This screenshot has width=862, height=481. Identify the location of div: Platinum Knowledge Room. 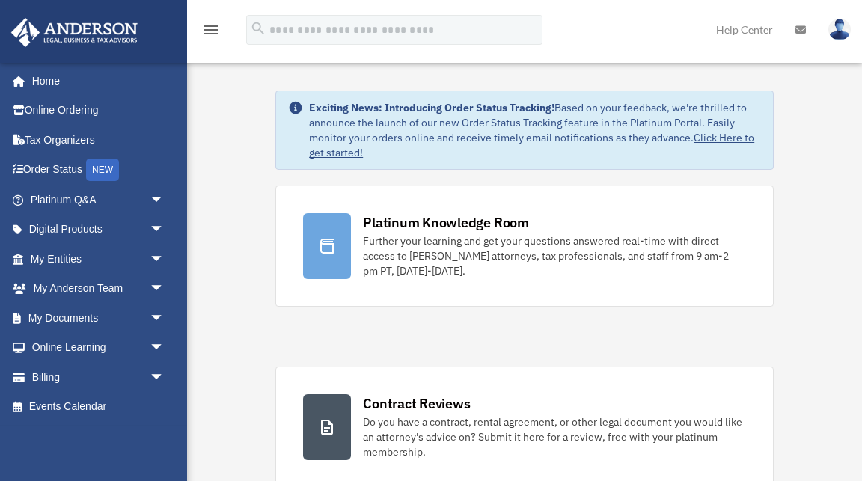
(446, 222).